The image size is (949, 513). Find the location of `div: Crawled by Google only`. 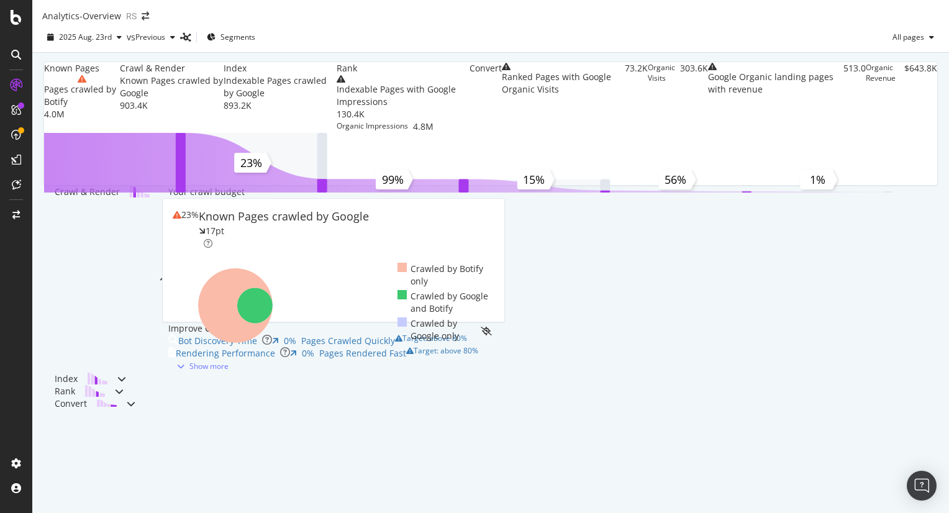

div: Crawled by Google only is located at coordinates (437, 330).